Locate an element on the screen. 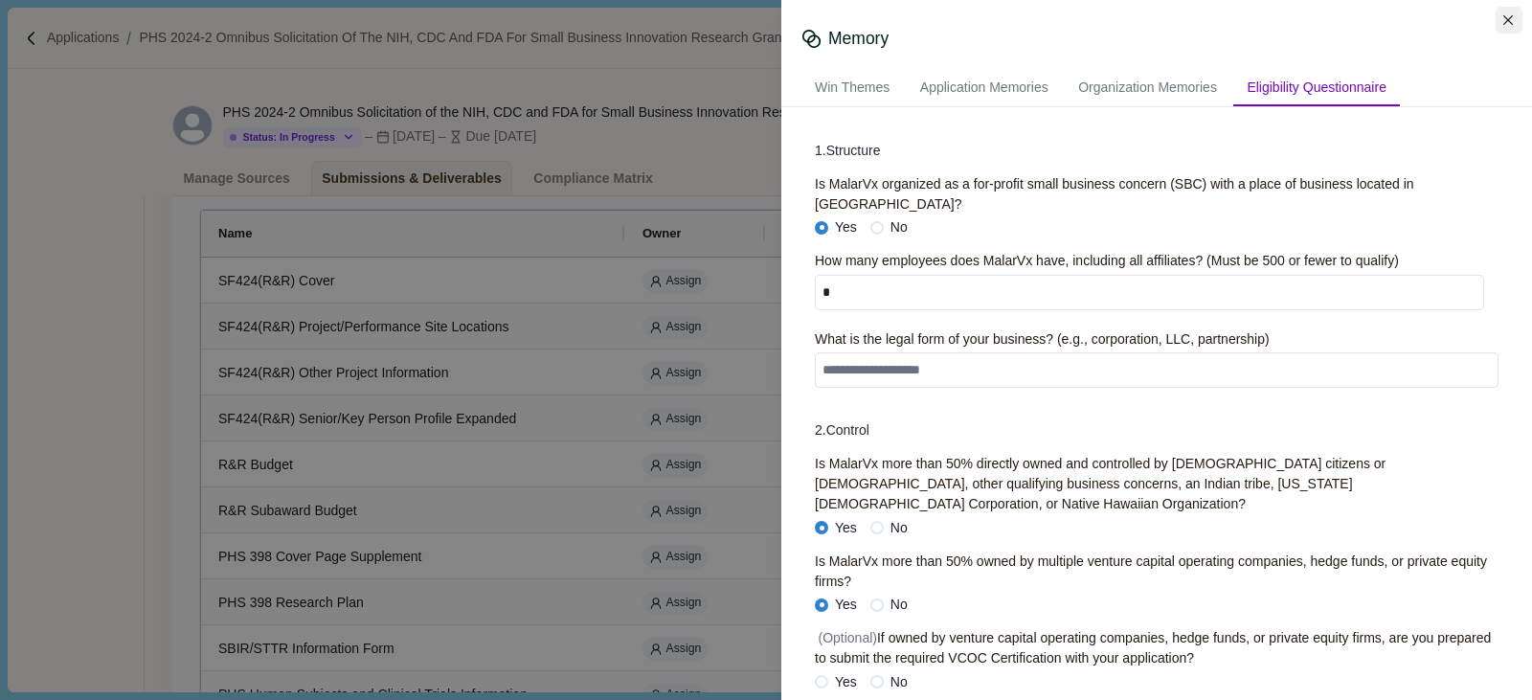  div: How many employees does MalarVx have, including all affiliates? (Must be 500 or fewer to qualify) is located at coordinates (1107, 260).